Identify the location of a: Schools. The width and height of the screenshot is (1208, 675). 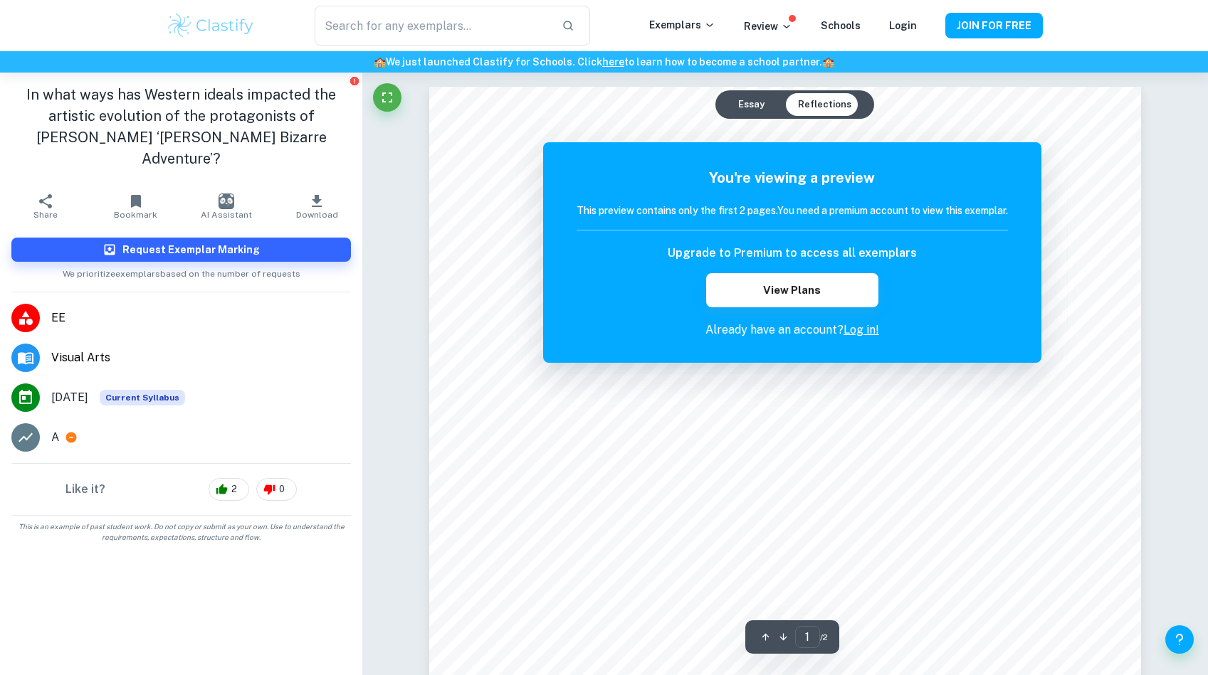
(840, 26).